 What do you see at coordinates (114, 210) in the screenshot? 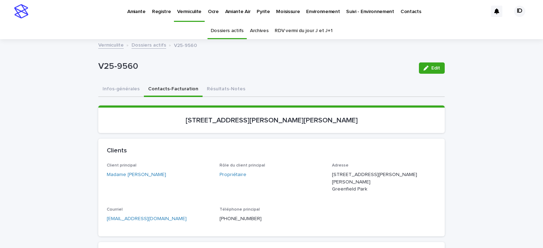
I see `span: Courriel` at bounding box center [114, 210].